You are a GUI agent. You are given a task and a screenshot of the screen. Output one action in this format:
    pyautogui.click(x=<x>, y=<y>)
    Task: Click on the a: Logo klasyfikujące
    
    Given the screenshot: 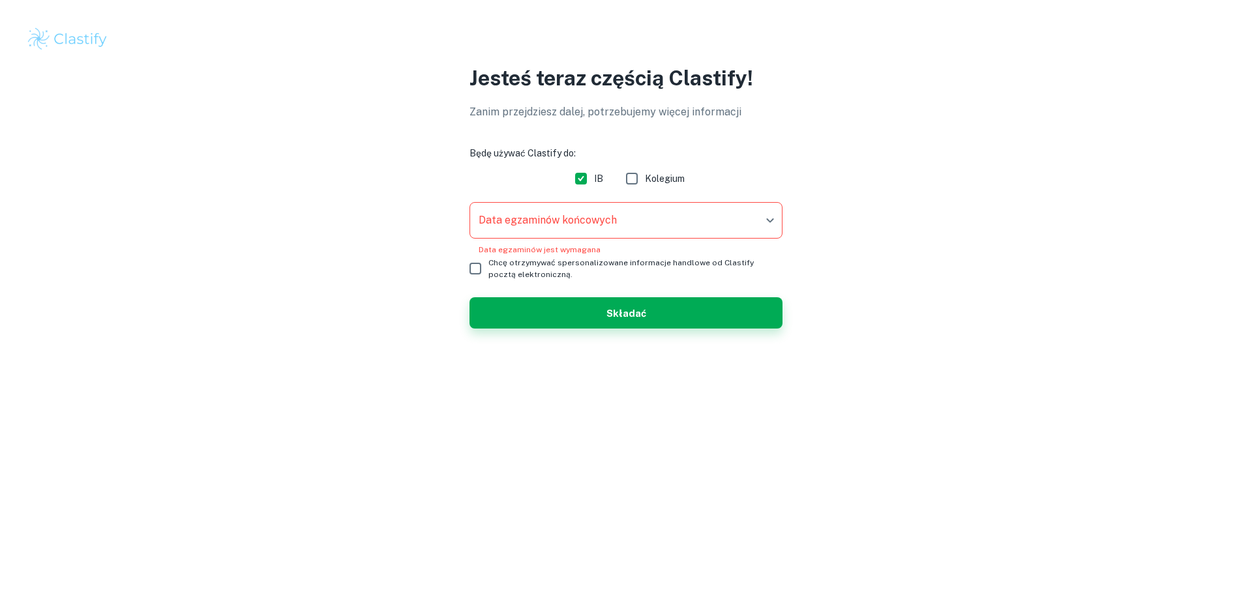 What is the action you would take?
    pyautogui.click(x=626, y=39)
    